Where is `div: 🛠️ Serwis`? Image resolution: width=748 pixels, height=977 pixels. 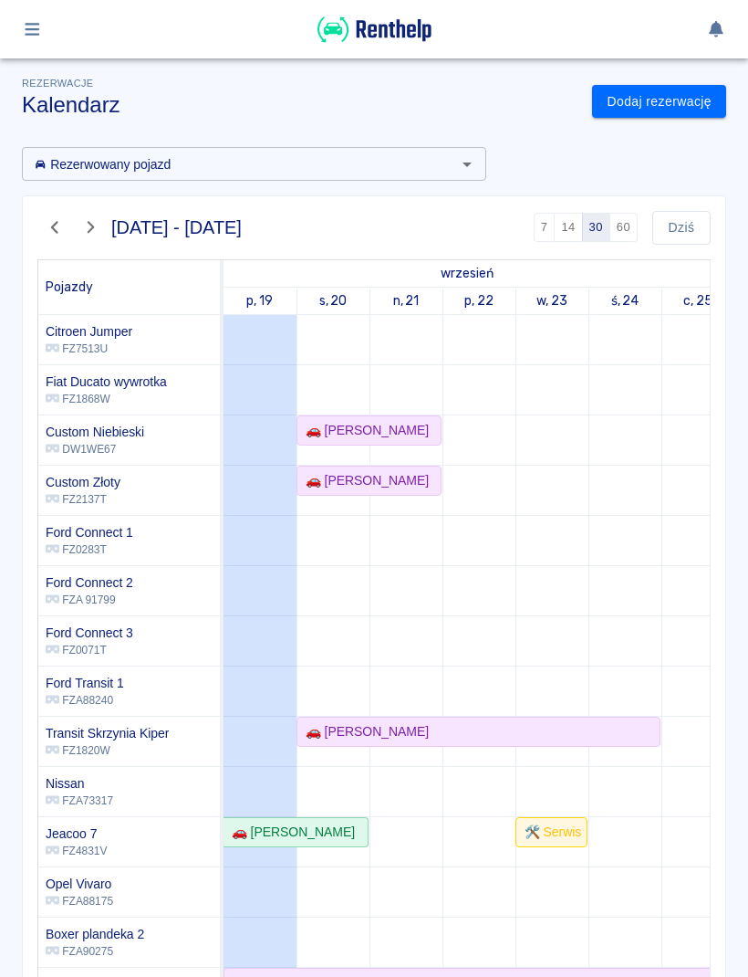 div: 🛠️ Serwis is located at coordinates (549, 832).